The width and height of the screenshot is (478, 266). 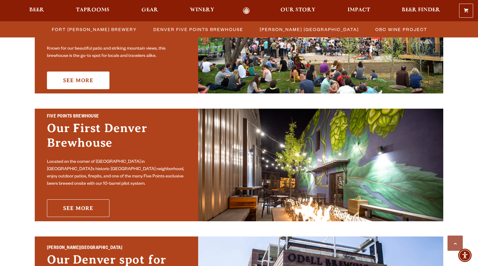 What do you see at coordinates (116, 117) in the screenshot?
I see `h2: Five Points Brewhouse` at bounding box center [116, 117].